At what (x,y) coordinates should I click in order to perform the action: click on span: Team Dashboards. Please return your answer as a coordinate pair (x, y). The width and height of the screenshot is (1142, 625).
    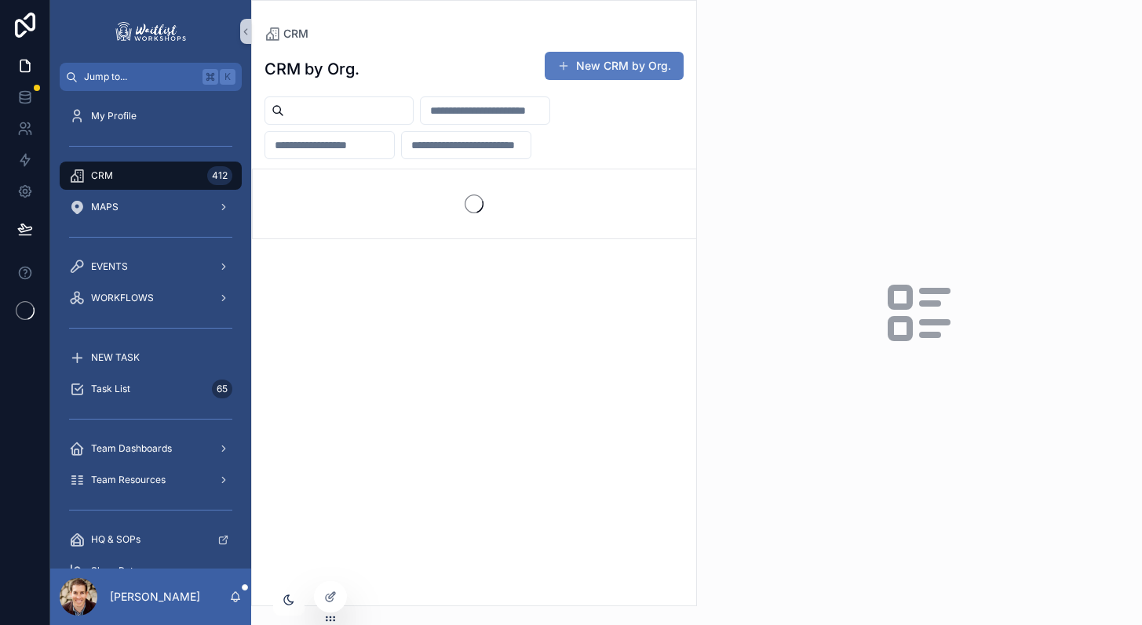
    Looking at the image, I should click on (131, 449).